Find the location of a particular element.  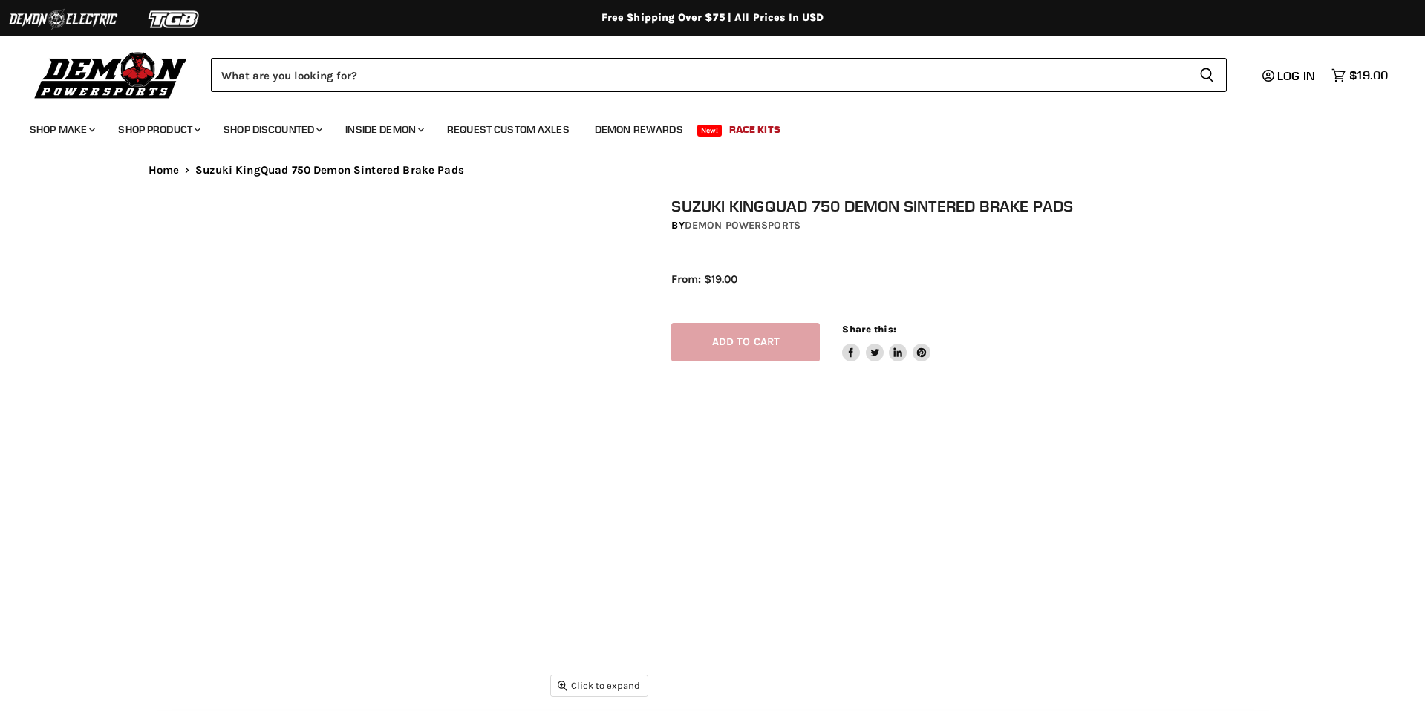

h1: Suzuki KingQuad 750 Demon Sintered Brake Pads is located at coordinates (982, 206).